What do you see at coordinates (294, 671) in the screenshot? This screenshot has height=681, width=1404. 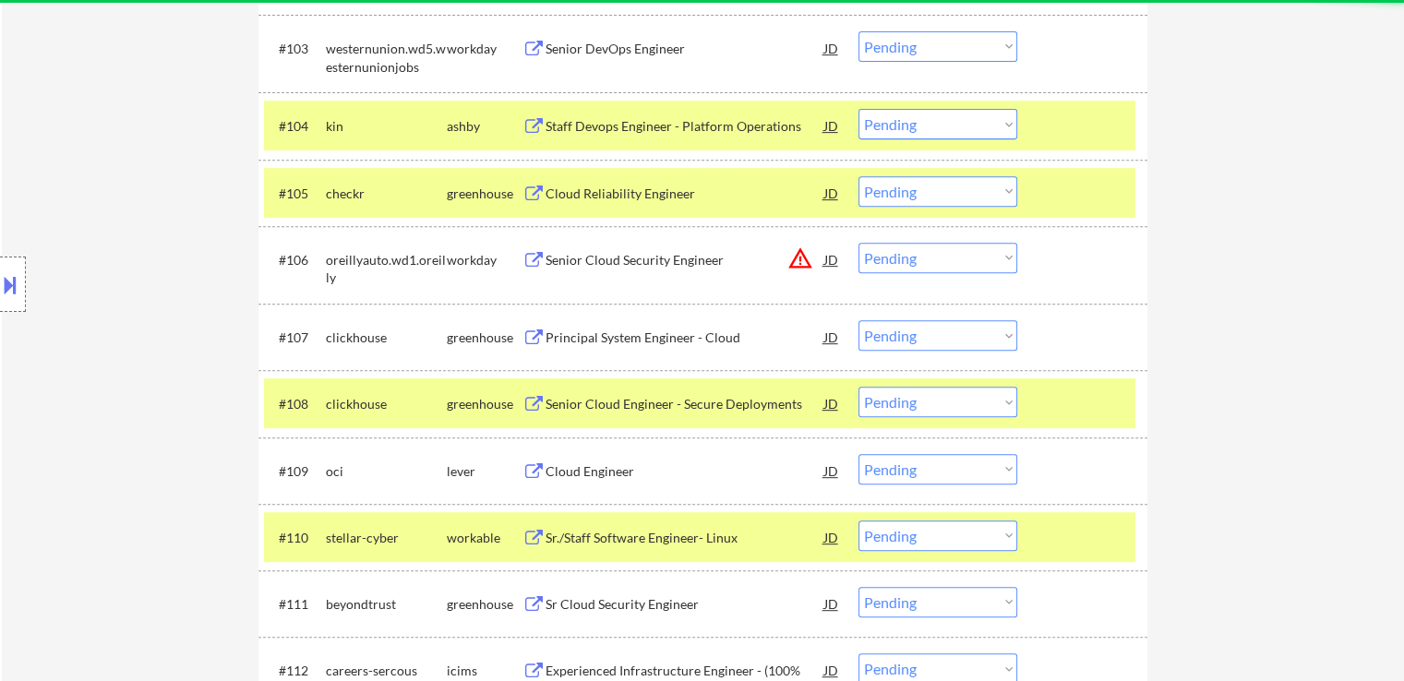 I see `div: #112` at bounding box center [294, 671].